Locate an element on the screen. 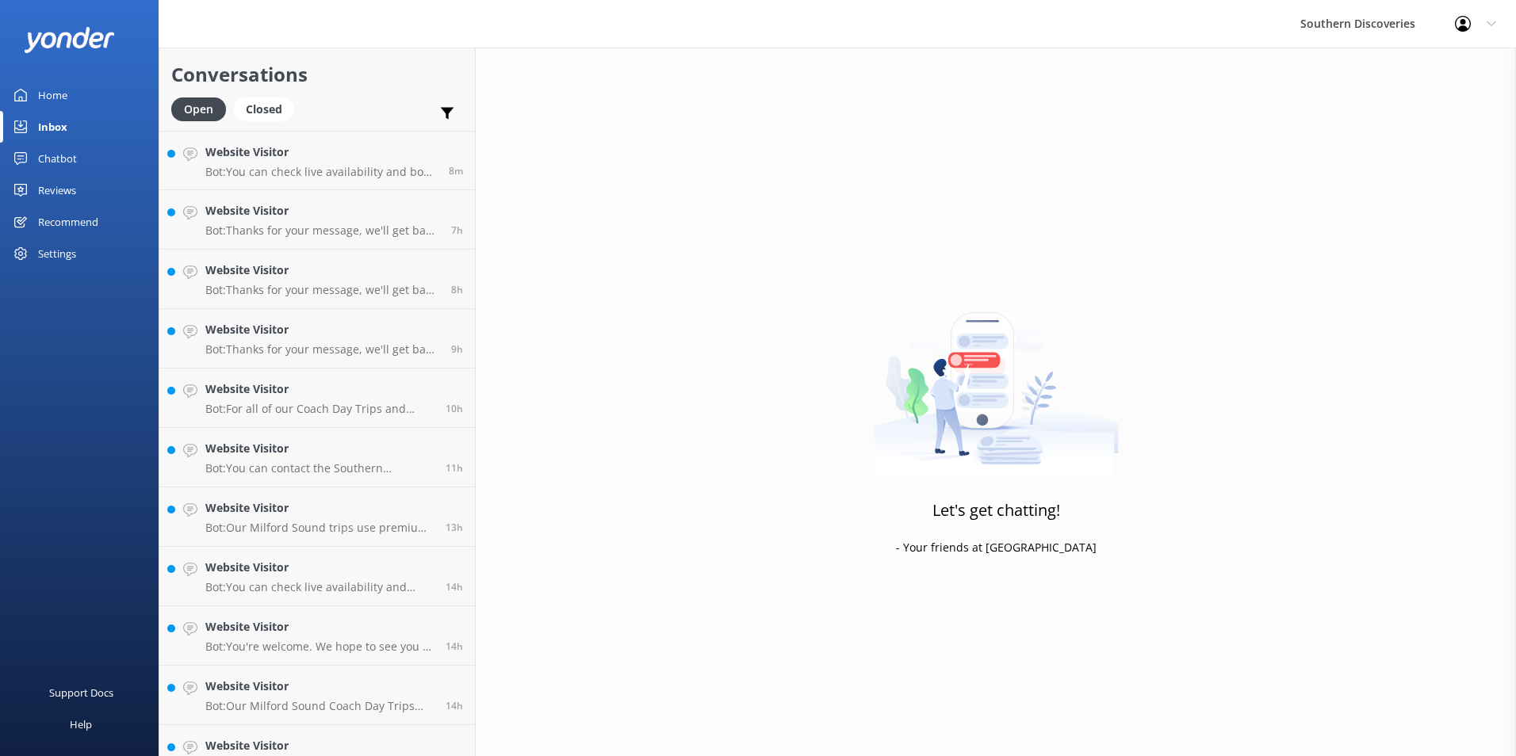 The height and width of the screenshot is (756, 1516). div: Help is located at coordinates (81, 725).